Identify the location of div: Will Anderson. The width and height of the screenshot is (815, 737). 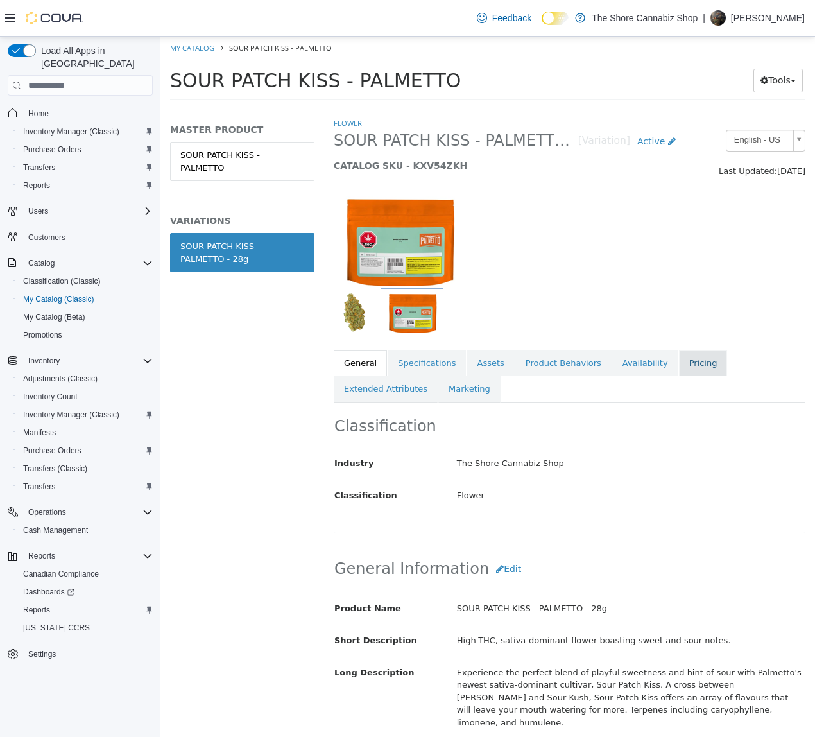
(718, 18).